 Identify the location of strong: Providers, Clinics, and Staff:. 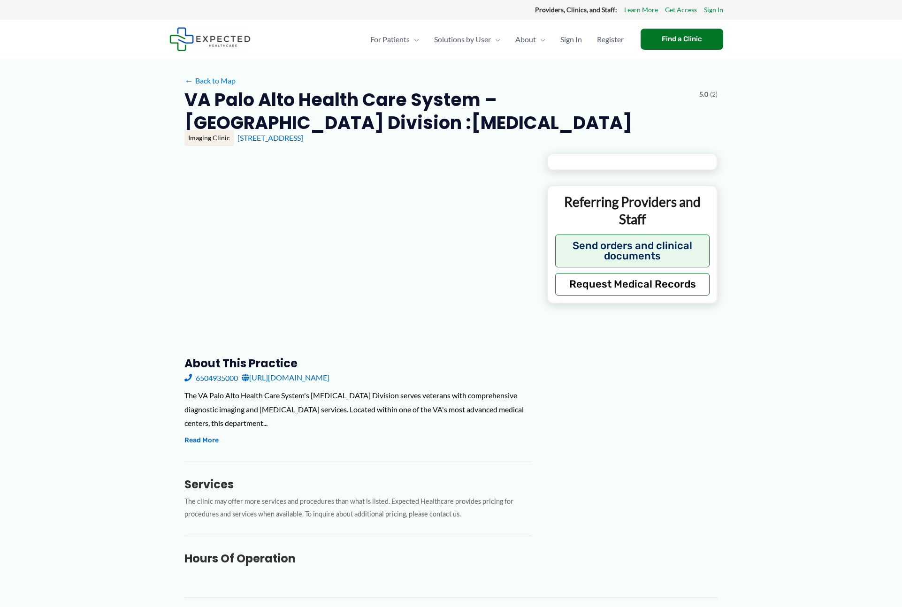
(576, 9).